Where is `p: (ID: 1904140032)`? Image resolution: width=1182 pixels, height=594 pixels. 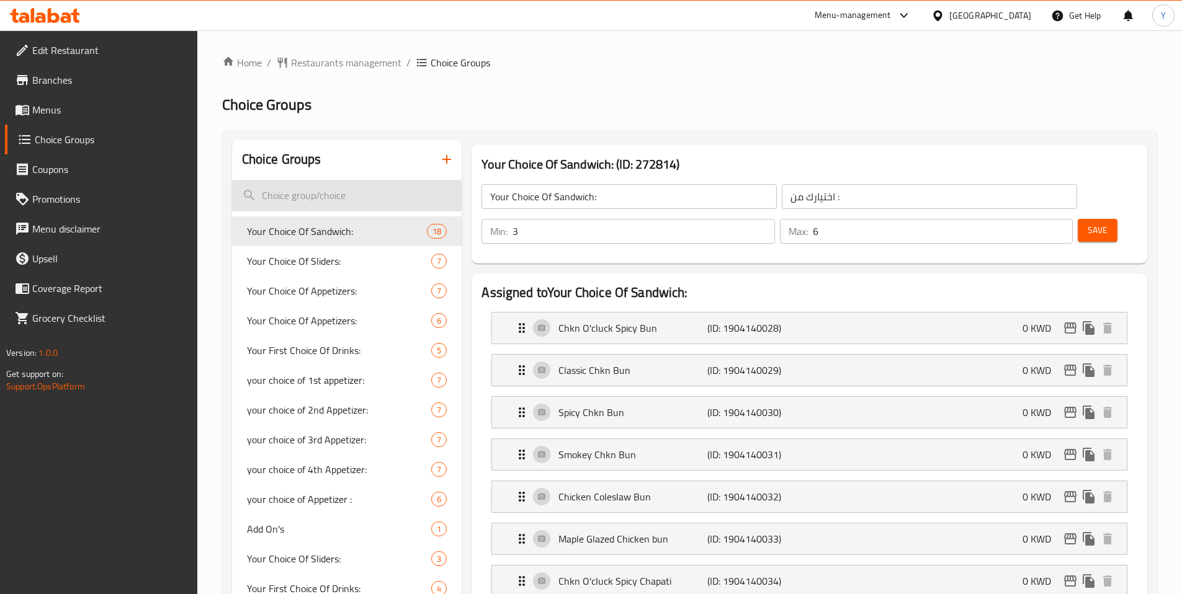
p: (ID: 1904140032) is located at coordinates (757, 497).